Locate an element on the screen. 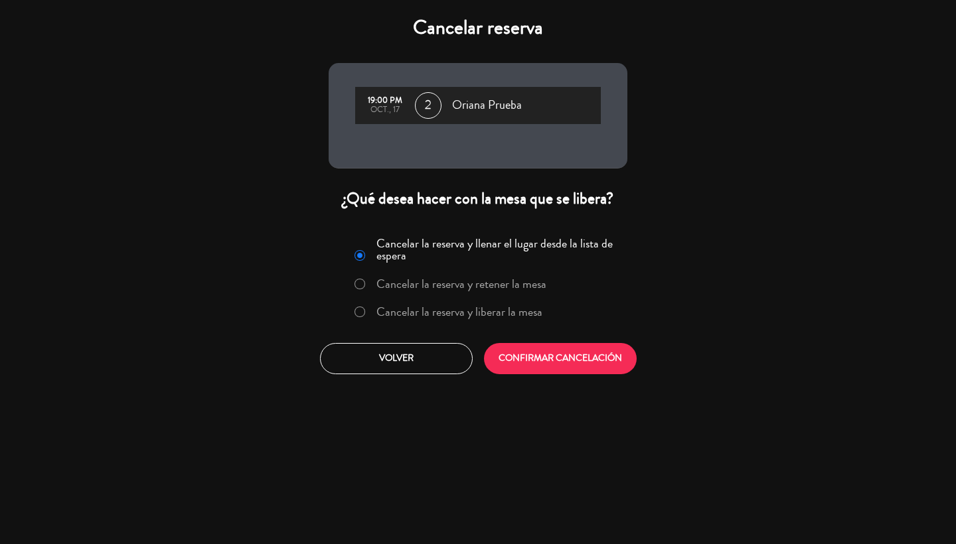  label: Cancelar la reserva y llenar el lugar desde la lista de espera is located at coordinates (498, 249).